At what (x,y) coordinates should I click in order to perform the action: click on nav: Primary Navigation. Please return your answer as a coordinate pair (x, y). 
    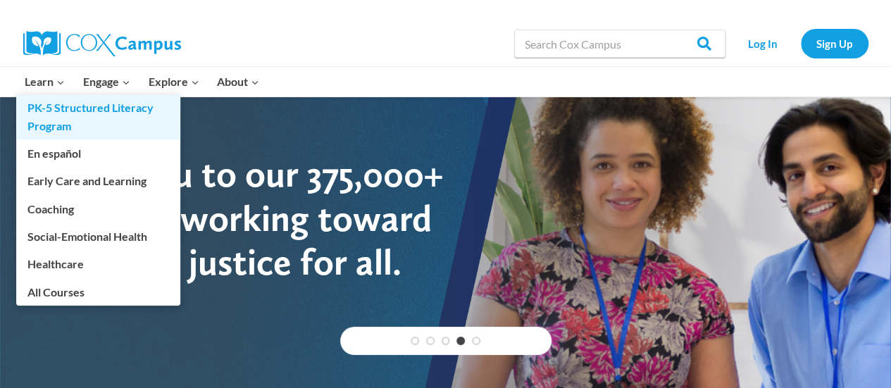
    Looking at the image, I should click on (142, 82).